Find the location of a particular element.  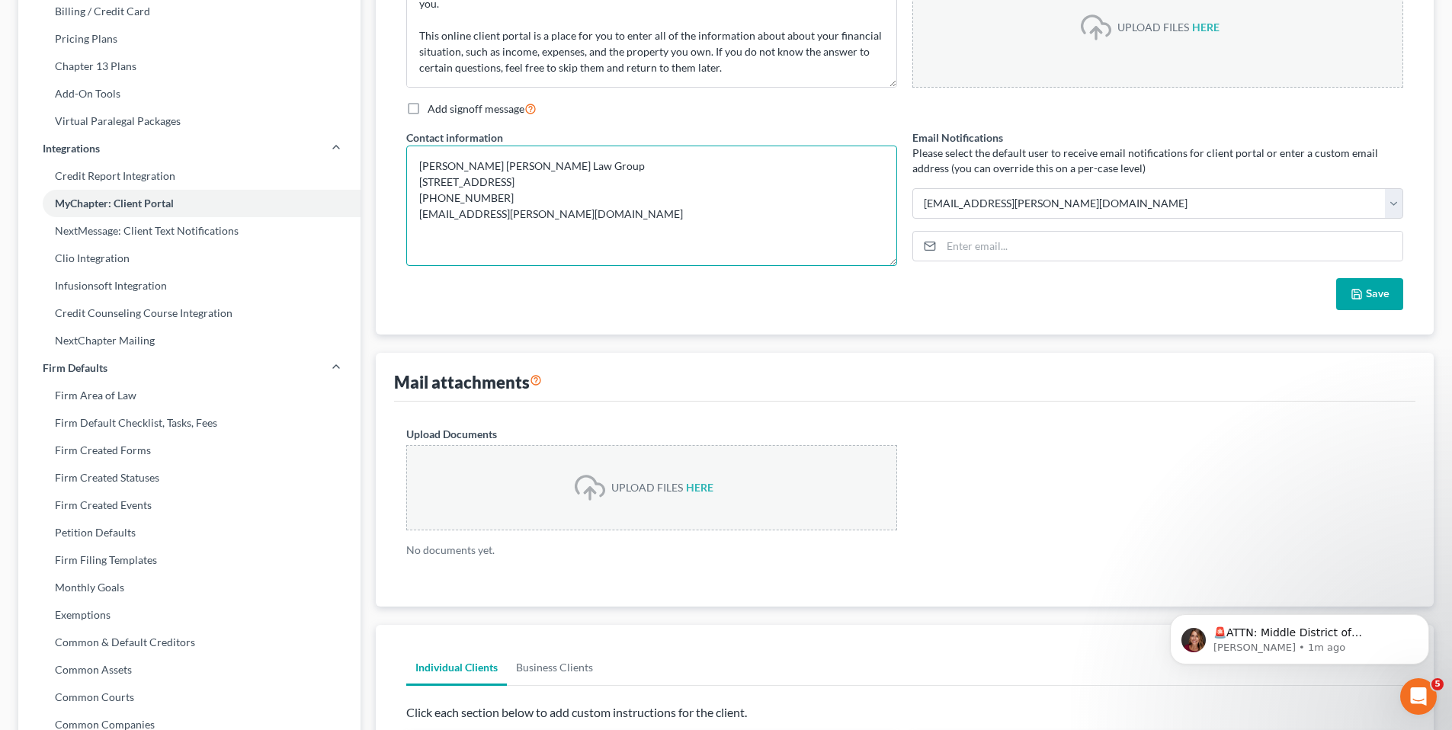

a: Firm Filing Templates is located at coordinates (189, 560).